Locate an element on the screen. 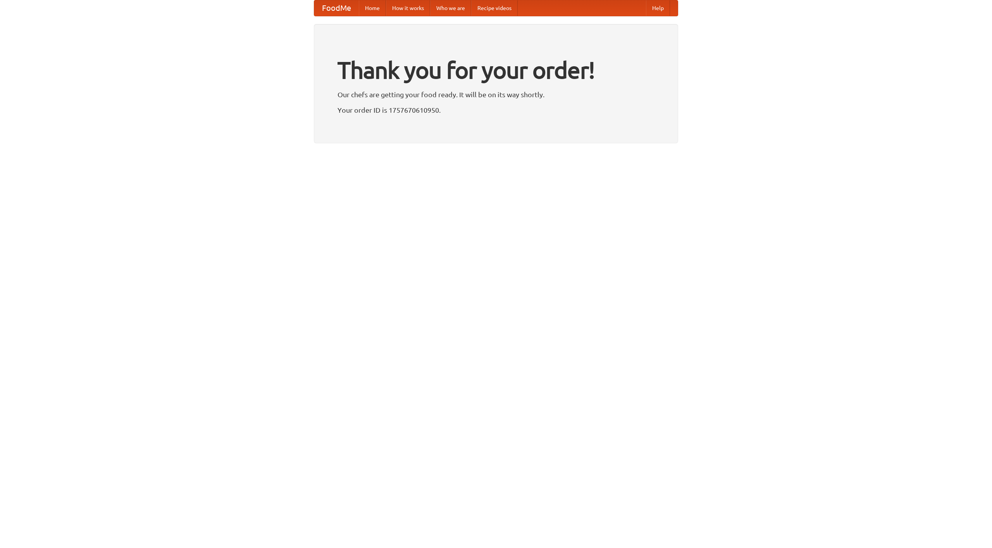 This screenshot has width=992, height=548. a: Who we are is located at coordinates (451, 8).